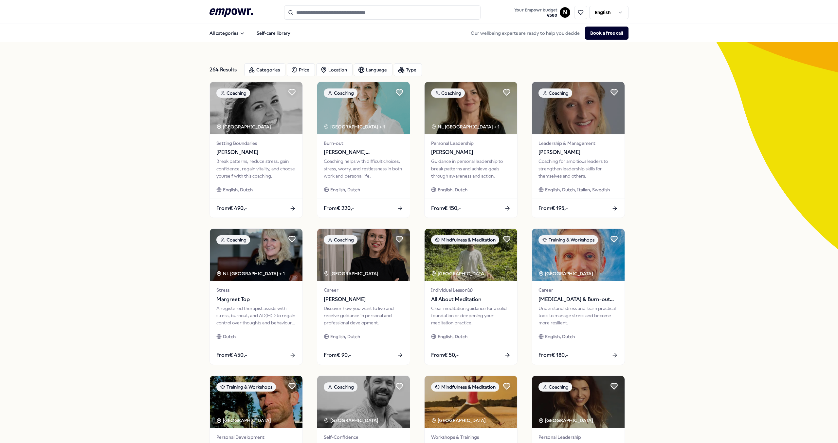  Describe the element at coordinates (471, 315) in the screenshot. I see `div: Clear meditation guidance for a solid foundation or deepening your meditation practice.` at that location.